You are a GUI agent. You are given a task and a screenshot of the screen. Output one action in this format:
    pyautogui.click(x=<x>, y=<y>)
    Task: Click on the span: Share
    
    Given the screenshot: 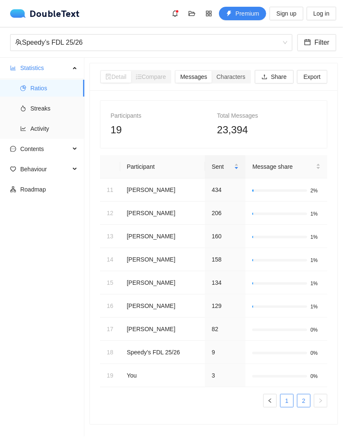 What is the action you would take?
    pyautogui.click(x=278, y=77)
    